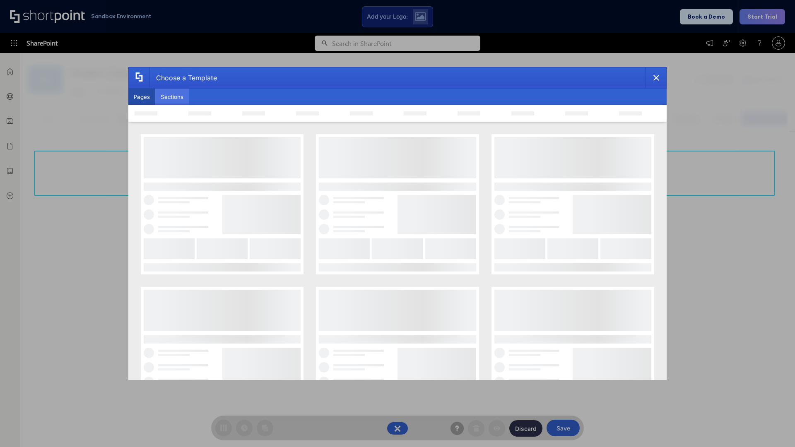 Image resolution: width=795 pixels, height=447 pixels. What do you see at coordinates (183, 78) in the screenshot?
I see `div: Choose a Template` at bounding box center [183, 78].